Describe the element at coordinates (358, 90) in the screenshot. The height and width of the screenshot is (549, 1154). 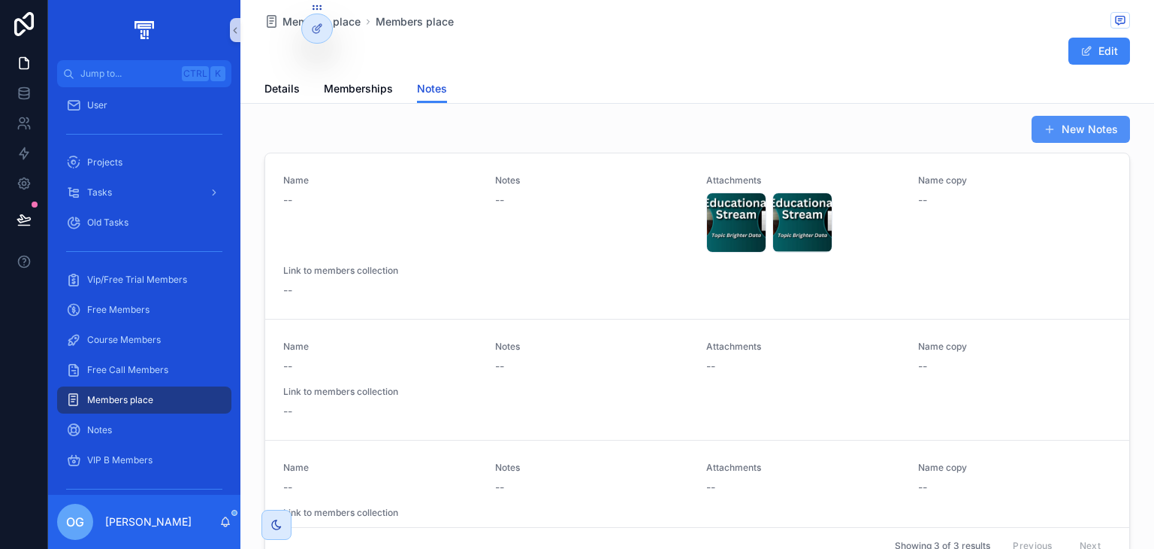
I see `a: Memberships` at that location.